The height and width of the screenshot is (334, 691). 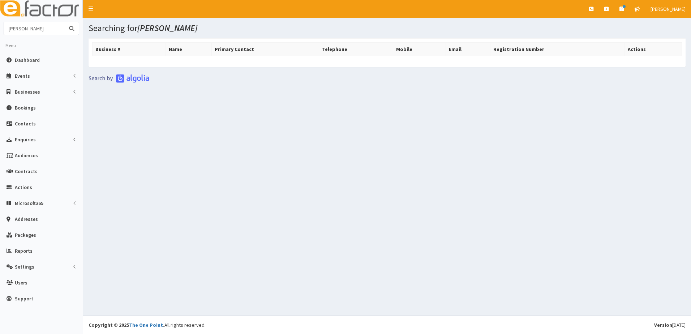 What do you see at coordinates (355, 49) in the screenshot?
I see `th: Telephone` at bounding box center [355, 49].